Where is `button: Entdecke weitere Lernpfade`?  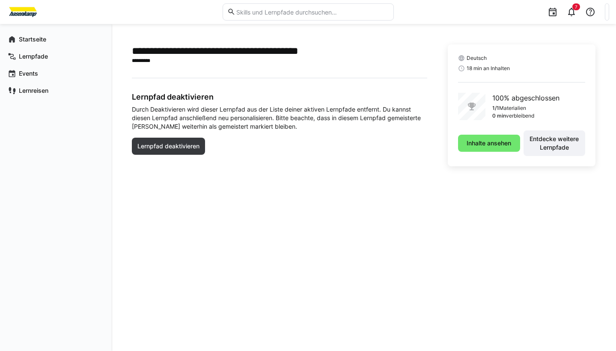
button: Entdecke weitere Lernpfade is located at coordinates (554, 143).